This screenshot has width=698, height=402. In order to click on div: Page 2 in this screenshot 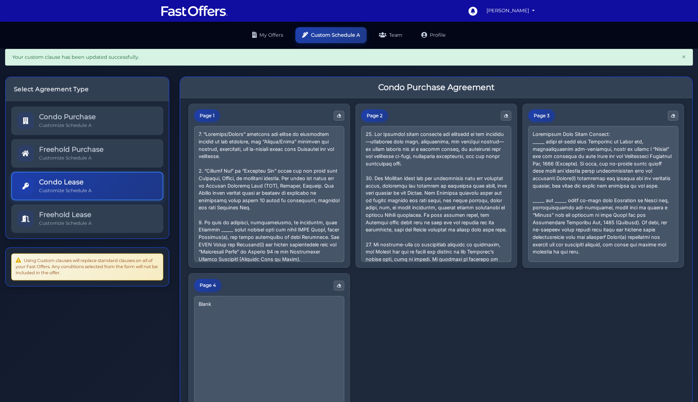, I will do `click(375, 116)`.